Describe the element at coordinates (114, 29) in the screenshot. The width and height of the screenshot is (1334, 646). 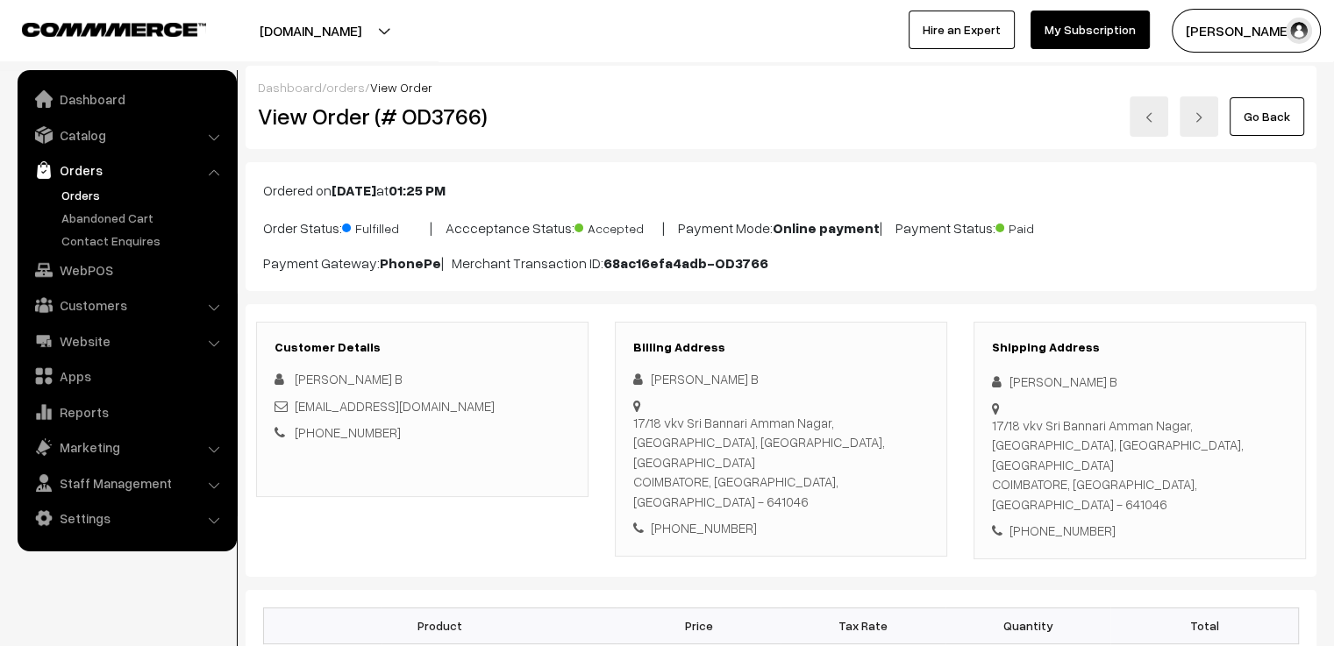
I see `img: COMMMERCE` at that location.